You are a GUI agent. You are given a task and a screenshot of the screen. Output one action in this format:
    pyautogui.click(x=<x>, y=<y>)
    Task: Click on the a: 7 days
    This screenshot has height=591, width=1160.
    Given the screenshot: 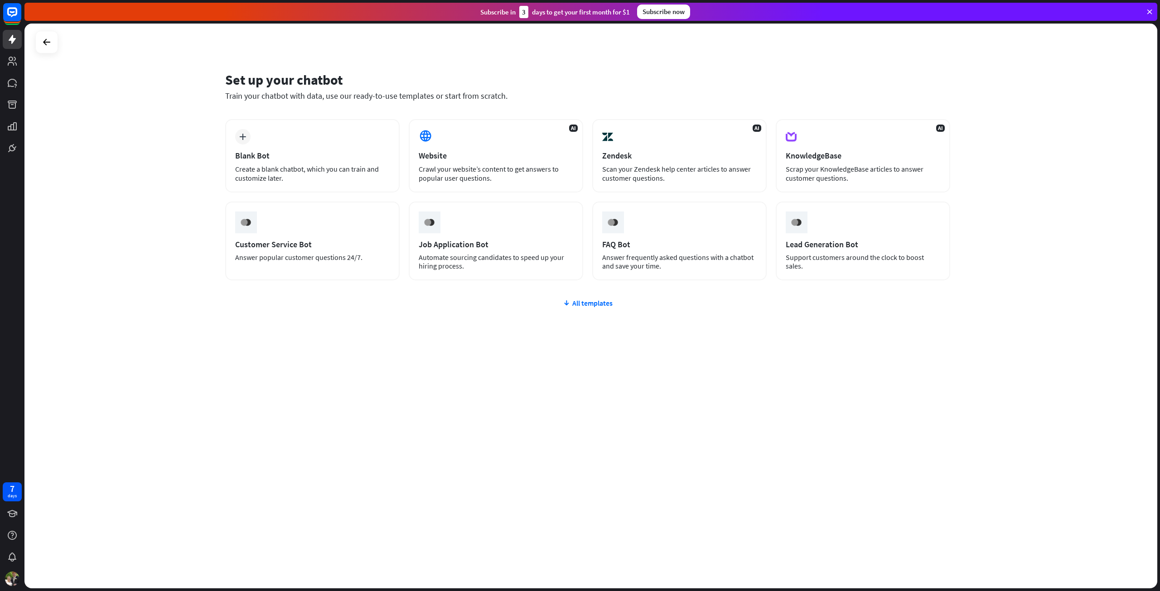 What is the action you would take?
    pyautogui.click(x=12, y=492)
    